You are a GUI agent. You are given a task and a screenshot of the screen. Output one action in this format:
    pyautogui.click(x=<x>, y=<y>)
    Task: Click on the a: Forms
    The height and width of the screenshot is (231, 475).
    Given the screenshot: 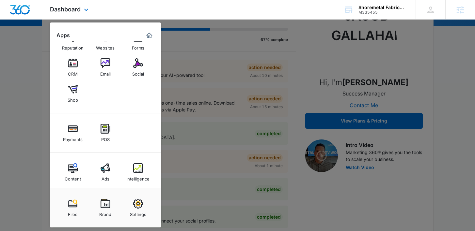 What is the action you would take?
    pyautogui.click(x=138, y=41)
    